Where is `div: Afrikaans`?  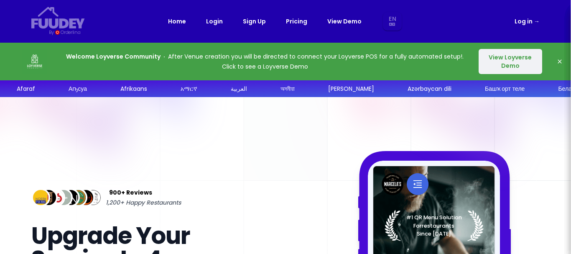
div: Afrikaans is located at coordinates (134, 89).